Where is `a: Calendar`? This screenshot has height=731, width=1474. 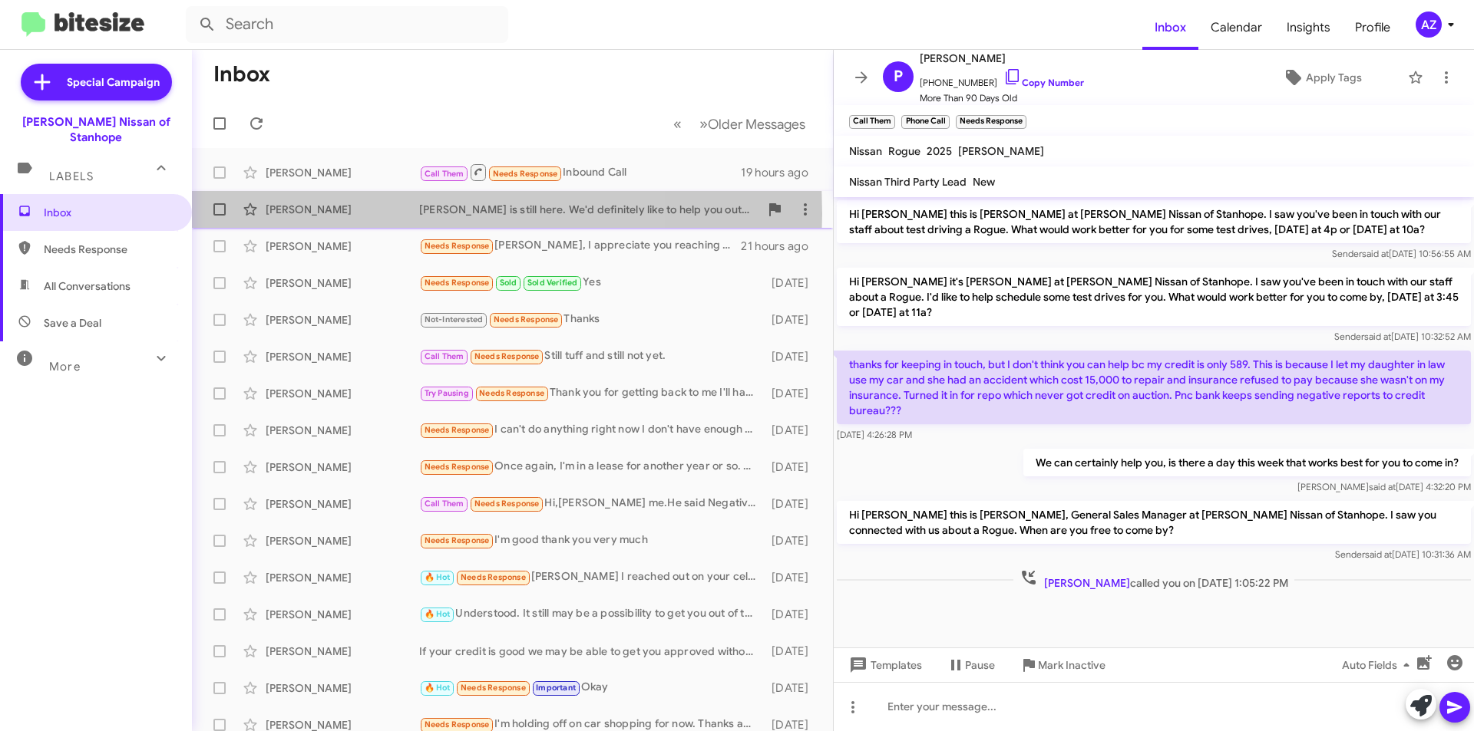 a: Calendar is located at coordinates (1236, 28).